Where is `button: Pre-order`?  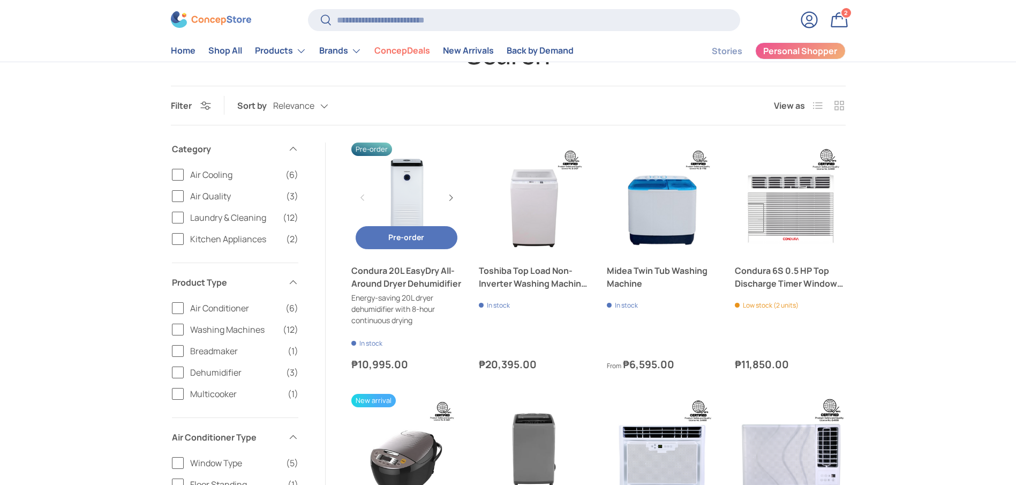 button: Pre-order is located at coordinates (407, 237).